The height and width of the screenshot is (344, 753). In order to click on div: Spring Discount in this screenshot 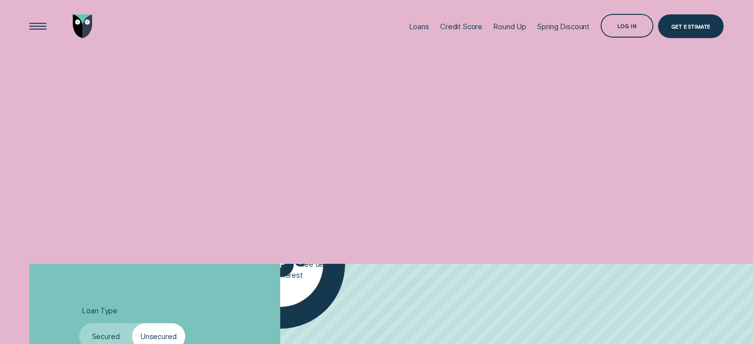, I will do `click(564, 26)`.